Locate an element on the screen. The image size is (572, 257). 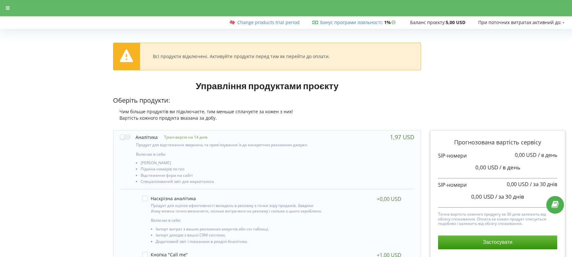
button: Застосувати is located at coordinates (498, 242).